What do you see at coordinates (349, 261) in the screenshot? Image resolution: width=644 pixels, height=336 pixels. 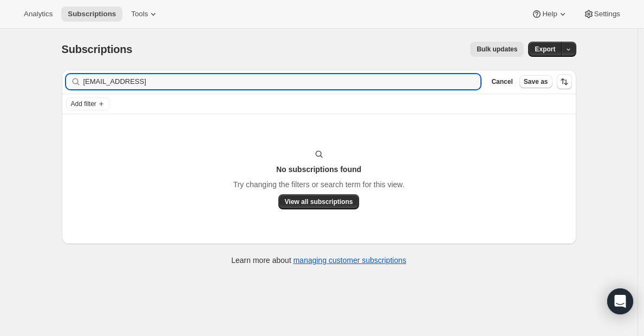 I see `a: managing customer subscriptions` at bounding box center [349, 261].